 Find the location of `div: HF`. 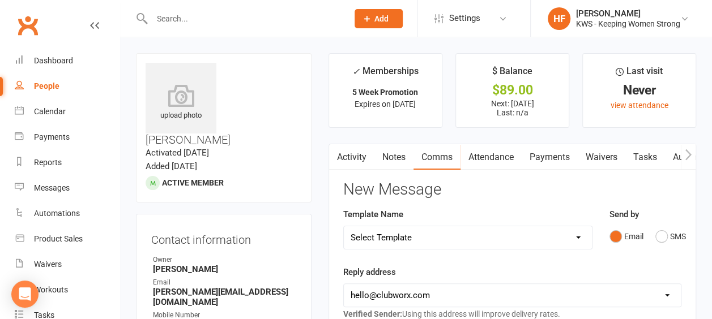

div: HF is located at coordinates (559, 19).